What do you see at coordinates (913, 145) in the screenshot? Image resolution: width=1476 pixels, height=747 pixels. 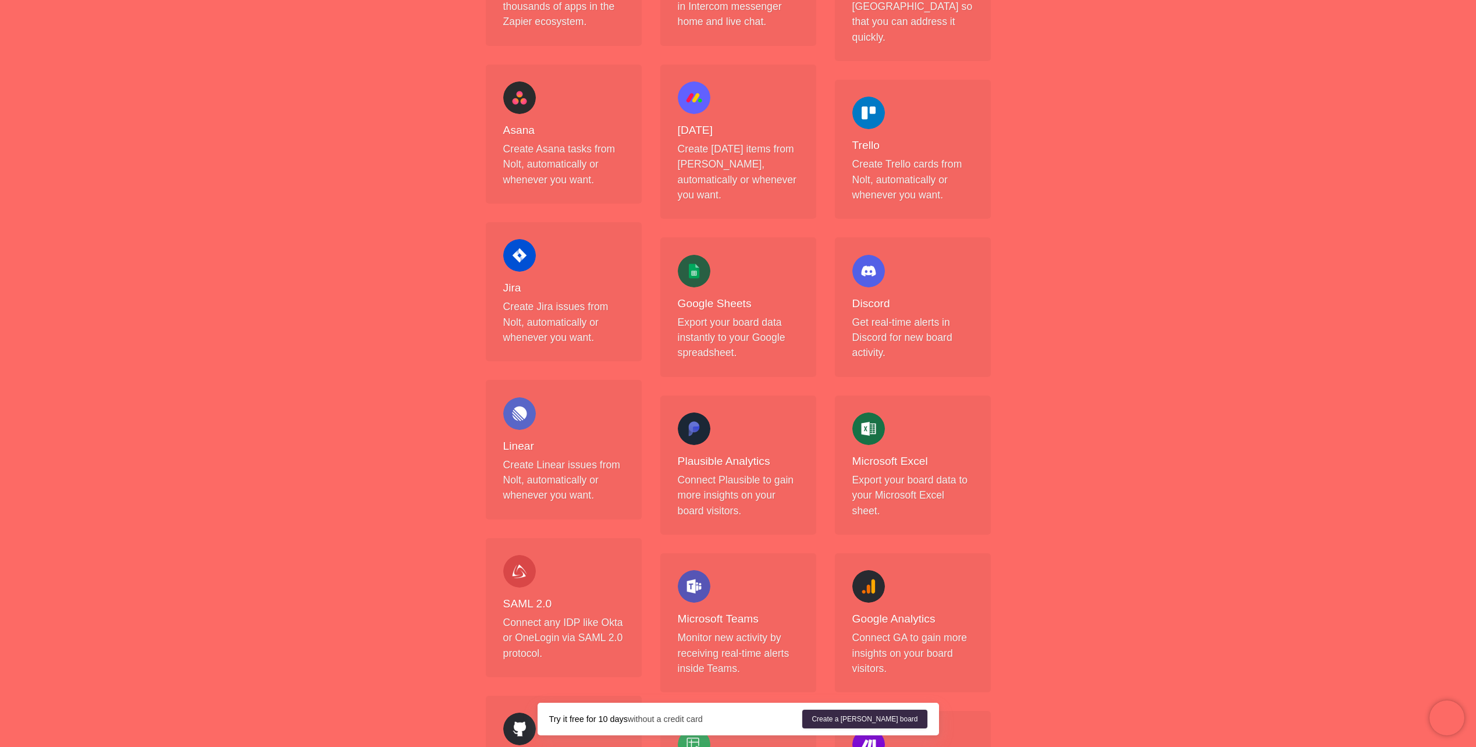 I see `h4: Trello` at bounding box center [913, 145].